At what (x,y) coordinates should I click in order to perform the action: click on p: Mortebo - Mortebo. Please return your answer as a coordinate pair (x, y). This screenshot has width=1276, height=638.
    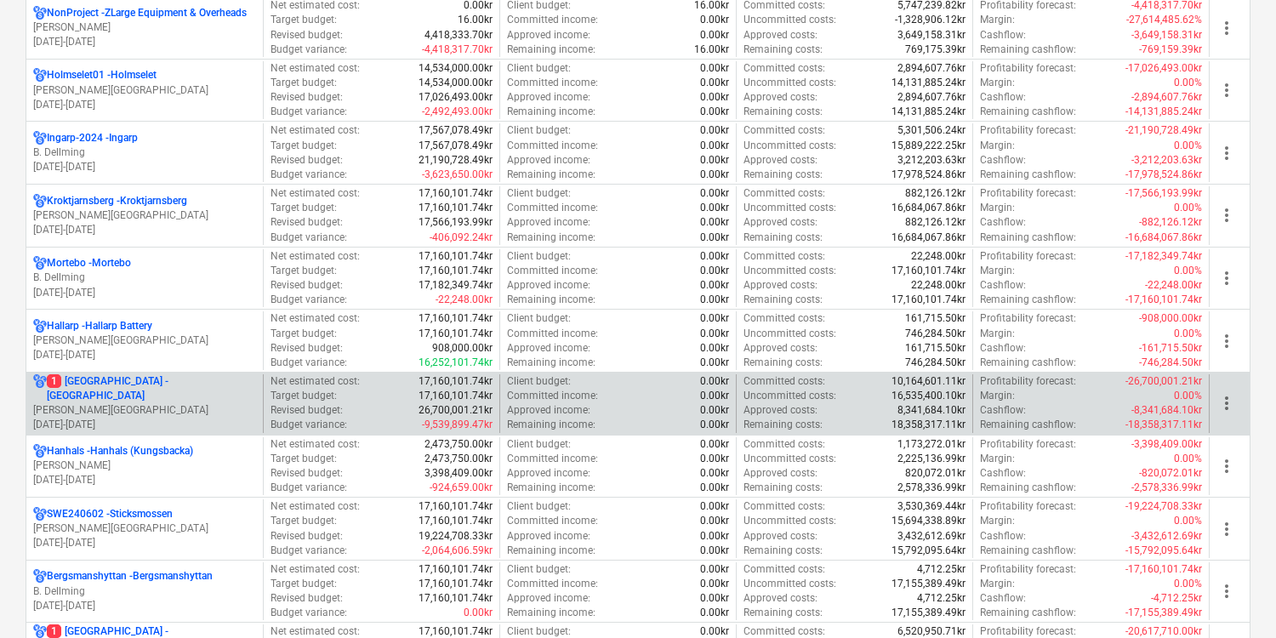
    Looking at the image, I should click on (88, 263).